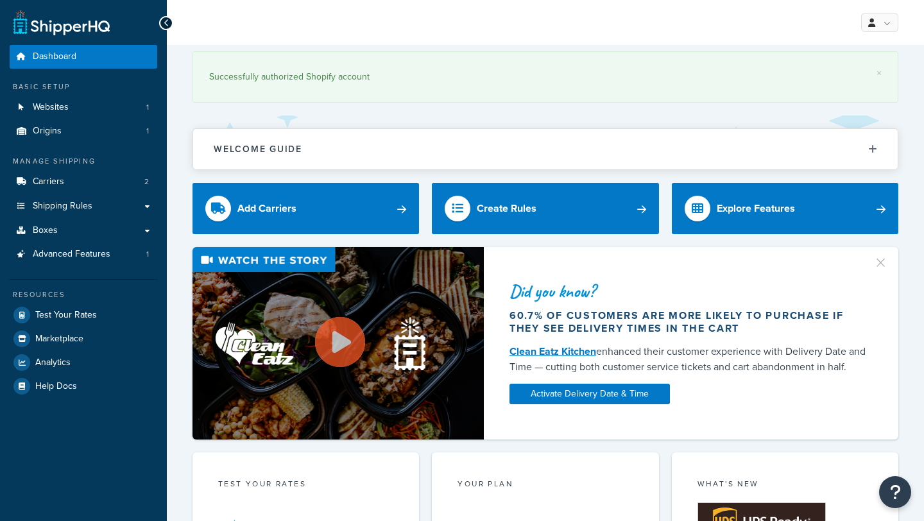 The image size is (924, 521). Describe the element at coordinates (83, 131) in the screenshot. I see `a: Origins1` at that location.